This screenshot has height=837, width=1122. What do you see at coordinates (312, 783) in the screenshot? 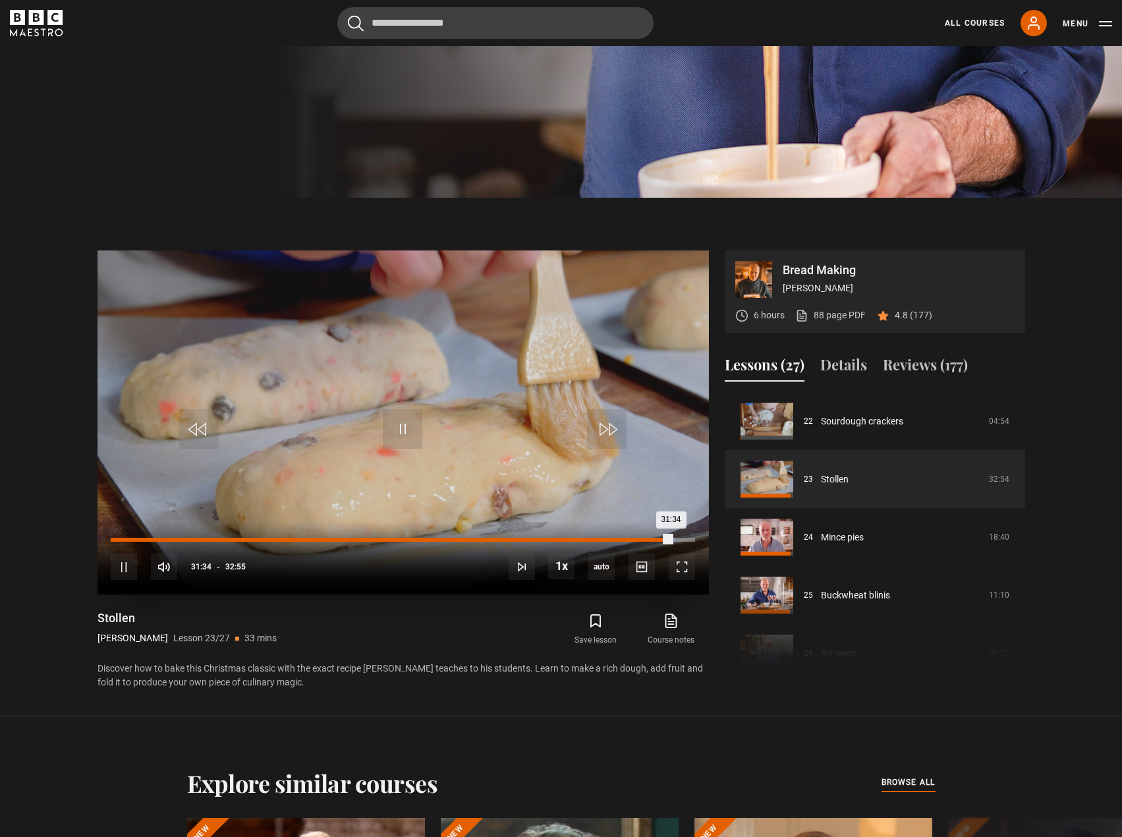
I see `h2: Explore similar courses` at bounding box center [312, 783].